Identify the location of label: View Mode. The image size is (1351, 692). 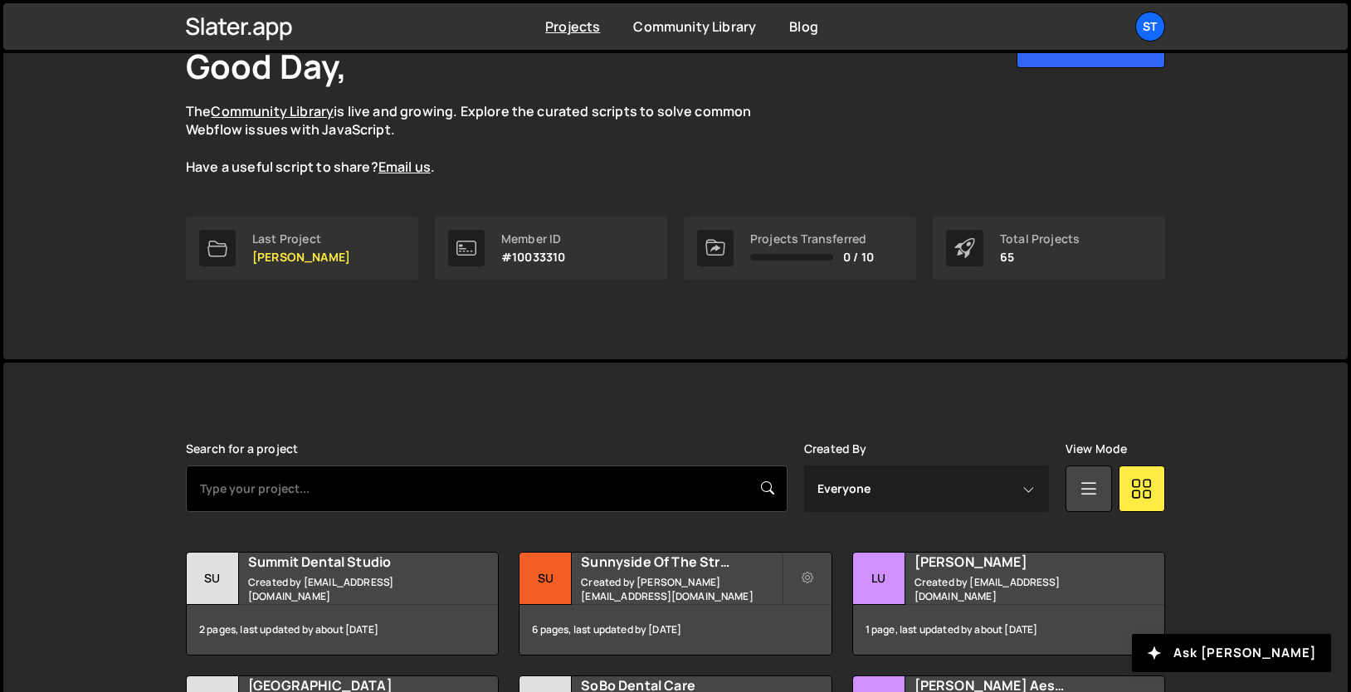
(1096, 449).